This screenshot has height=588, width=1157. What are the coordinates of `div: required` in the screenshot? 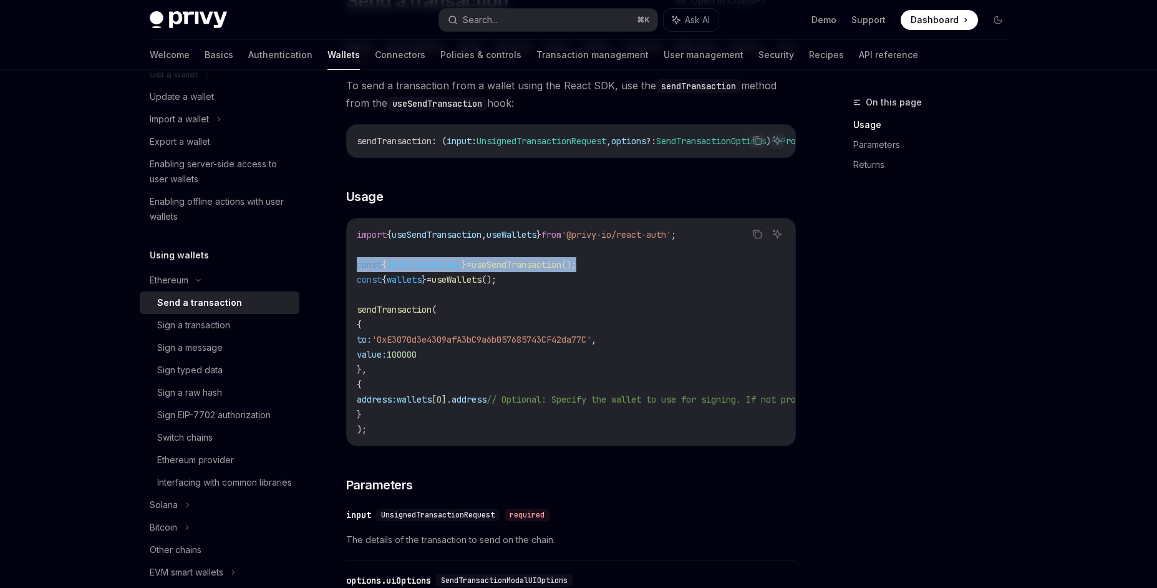 It's located at (527, 515).